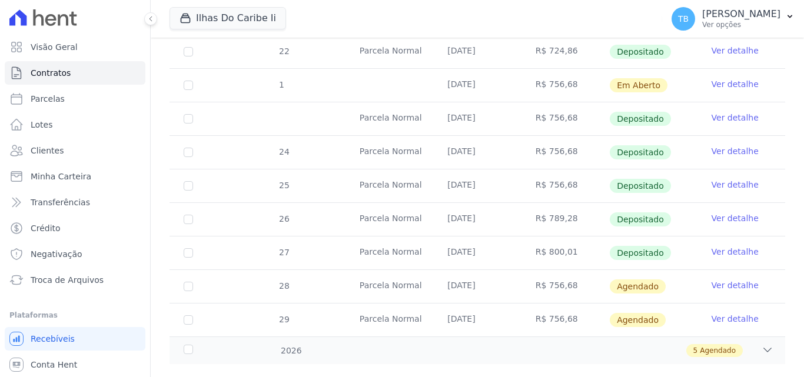  Describe the element at coordinates (228, 18) in the screenshot. I see `button: Ilhas Do Caribe Ii` at that location.